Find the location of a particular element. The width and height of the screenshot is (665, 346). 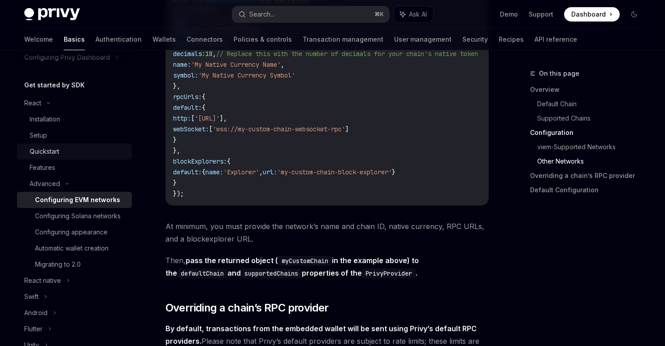

span: Ask AI is located at coordinates (418, 14).